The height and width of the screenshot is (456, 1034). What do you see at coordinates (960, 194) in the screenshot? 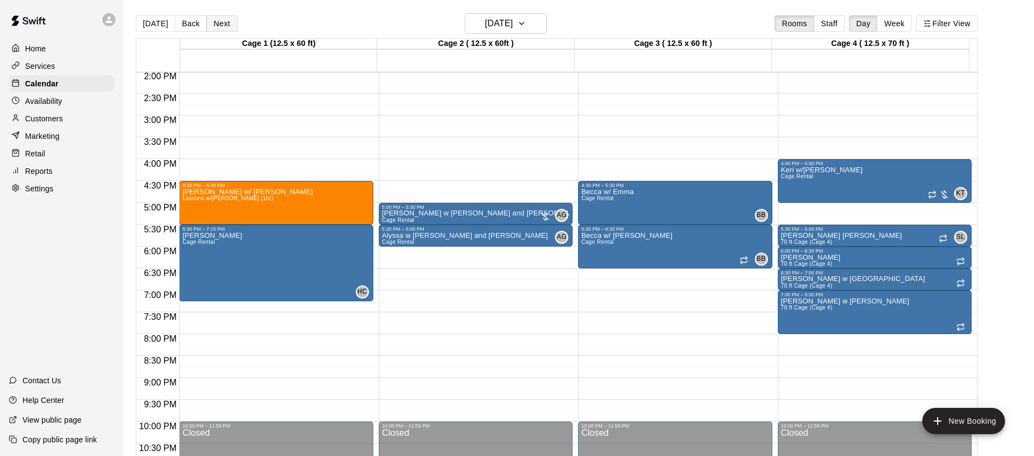
I see `div: Keri Tarro` at bounding box center [960, 194].